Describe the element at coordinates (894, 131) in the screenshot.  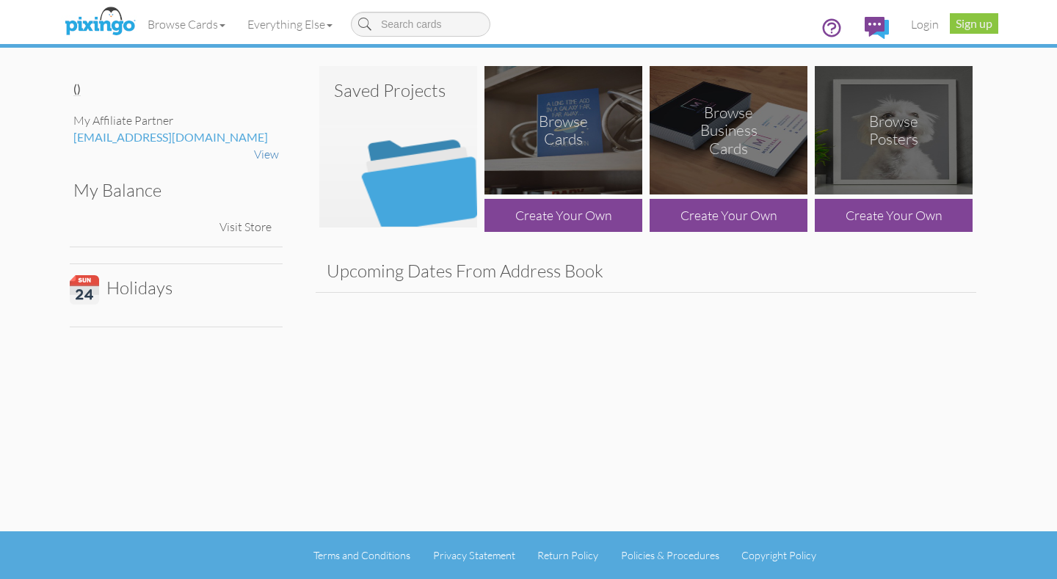
I see `div: Browse Posters` at that location.